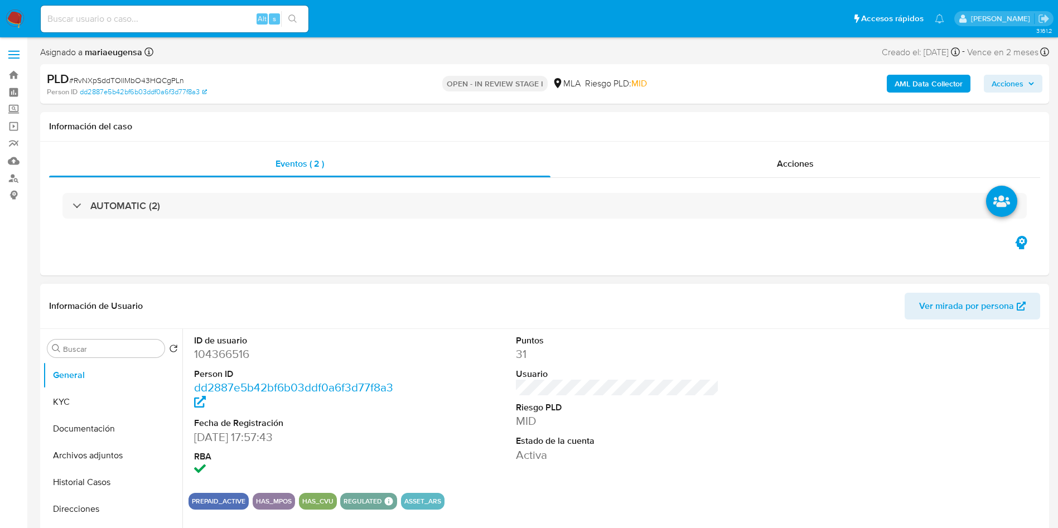 Image resolution: width=1058 pixels, height=528 pixels. I want to click on h1: Información de Usuario, so click(96, 306).